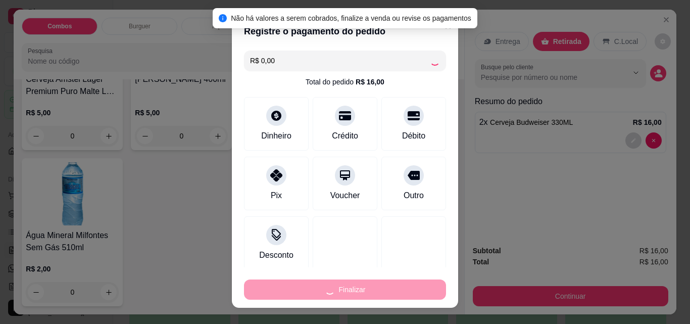 This screenshot has height=324, width=690. I want to click on span: Não há valores a serem cobrados, finalize a venda ou revise os pagamentos, so click(351, 18).